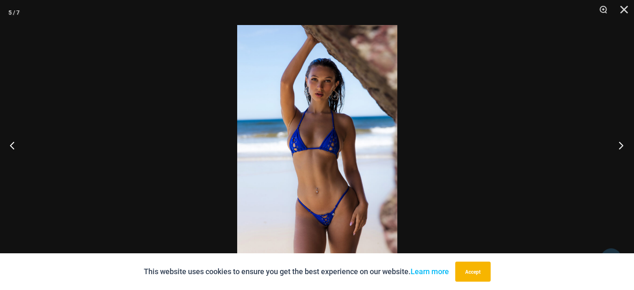  I want to click on button: Next, so click(618, 145).